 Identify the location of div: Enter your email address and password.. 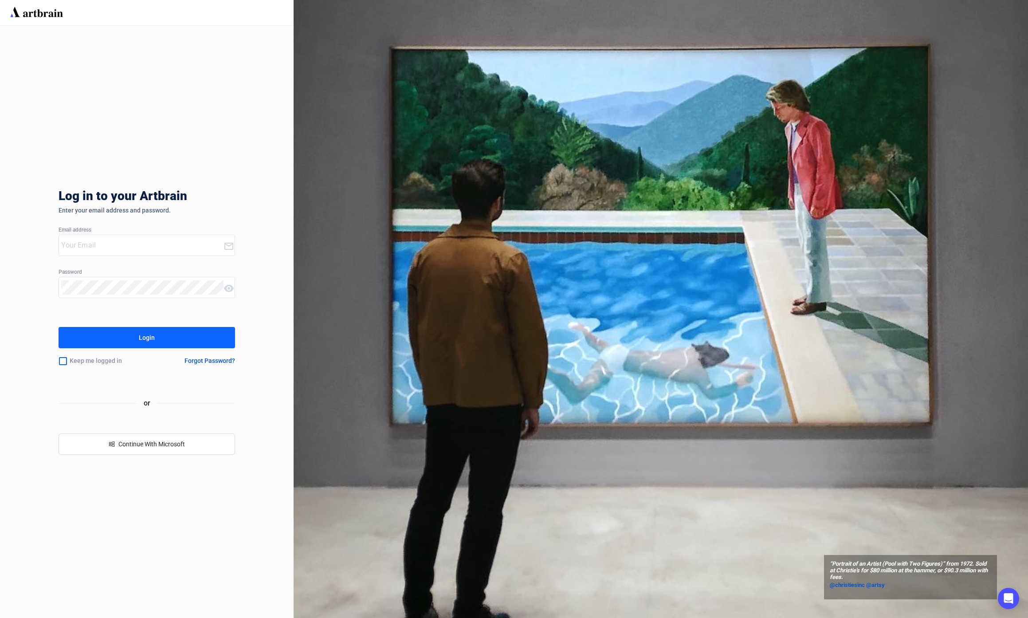
(146, 210).